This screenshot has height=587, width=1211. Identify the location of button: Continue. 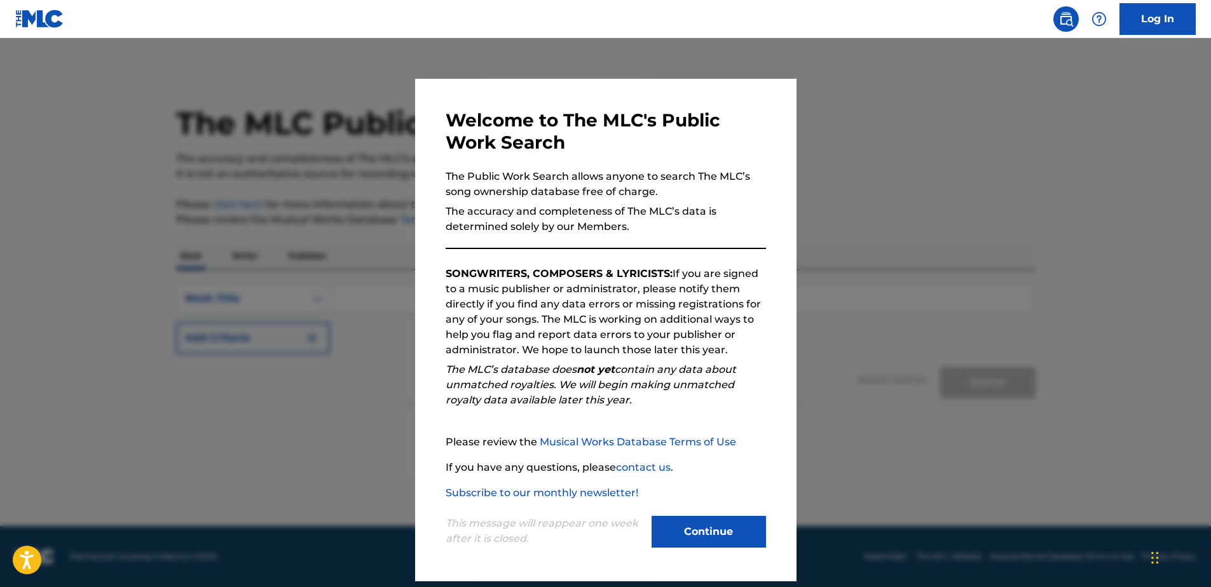
(709, 532).